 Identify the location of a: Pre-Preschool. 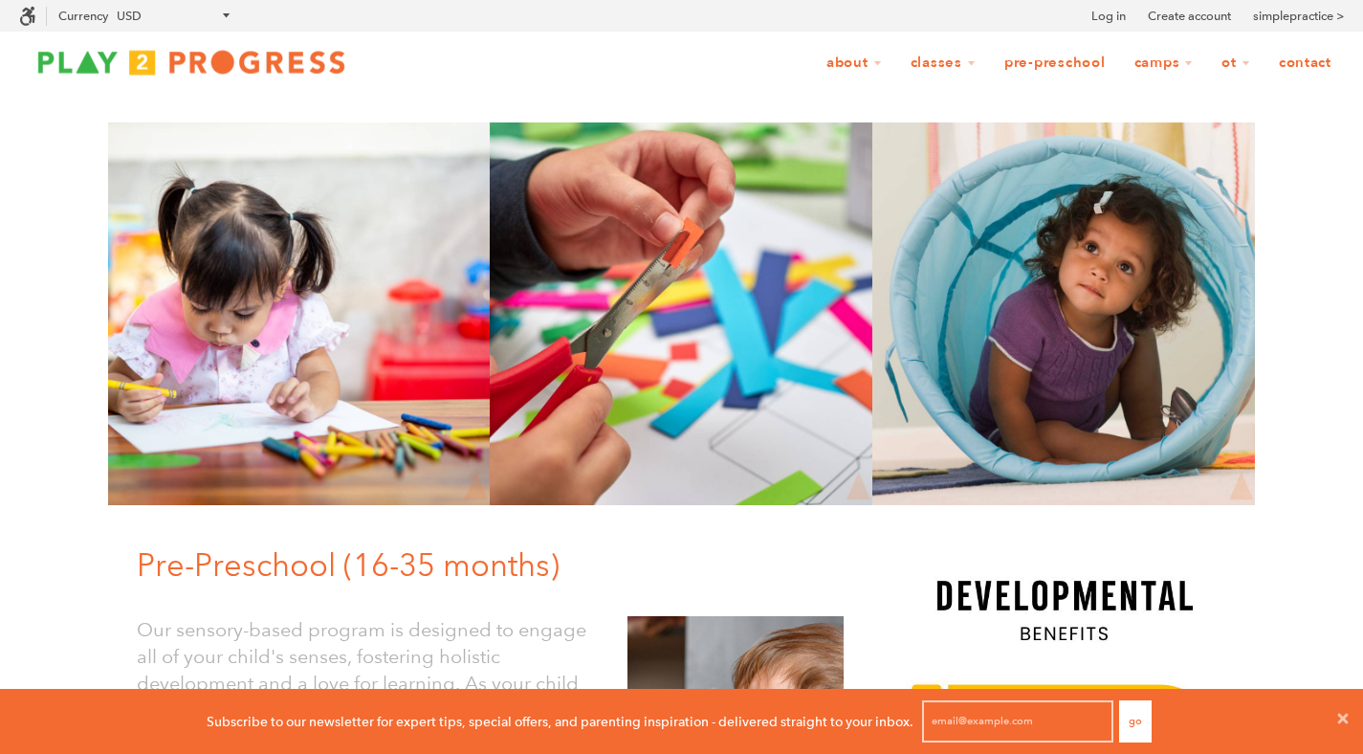
(1055, 63).